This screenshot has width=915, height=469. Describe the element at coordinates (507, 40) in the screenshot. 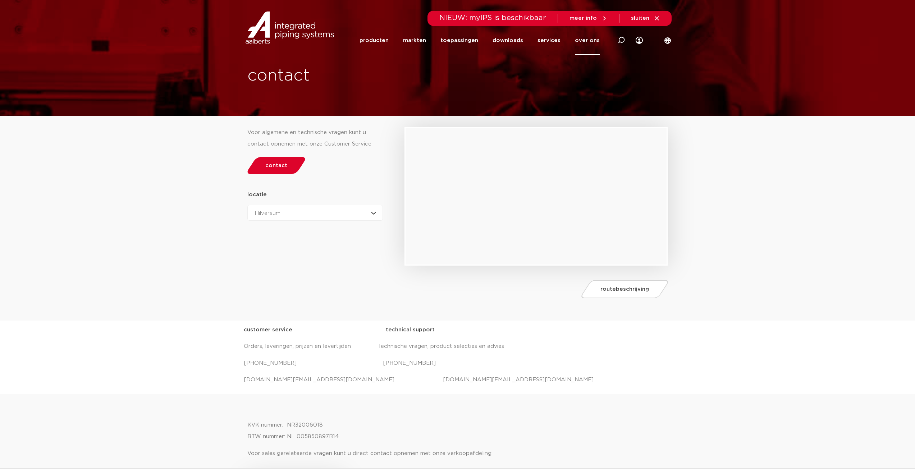

I see `a: downloads` at that location.